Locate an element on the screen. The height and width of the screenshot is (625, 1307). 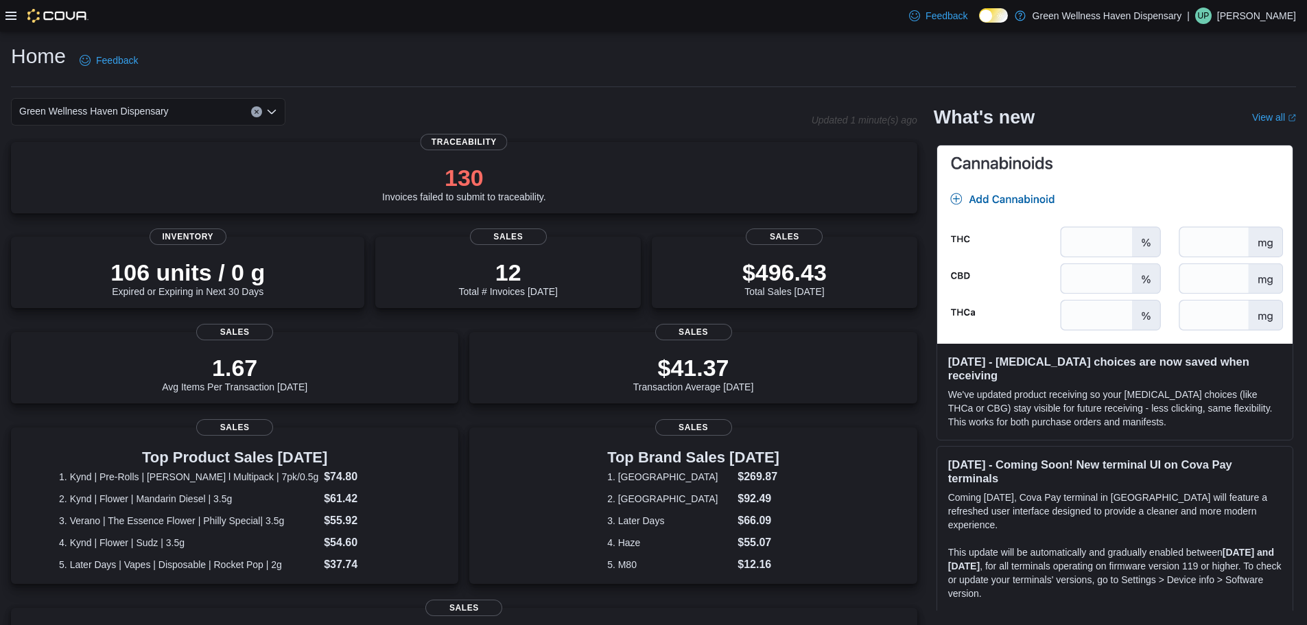
dt: 4. Haze is located at coordinates (670, 543).